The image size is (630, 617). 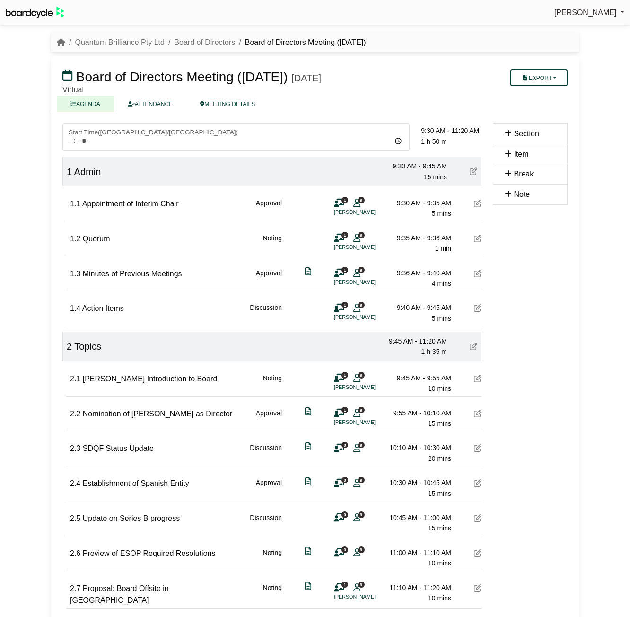 What do you see at coordinates (88, 346) in the screenshot?
I see `span: Topics` at bounding box center [88, 346].